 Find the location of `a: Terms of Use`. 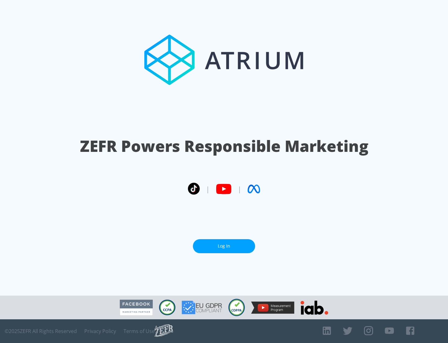

a: Terms of Use is located at coordinates (139, 331).